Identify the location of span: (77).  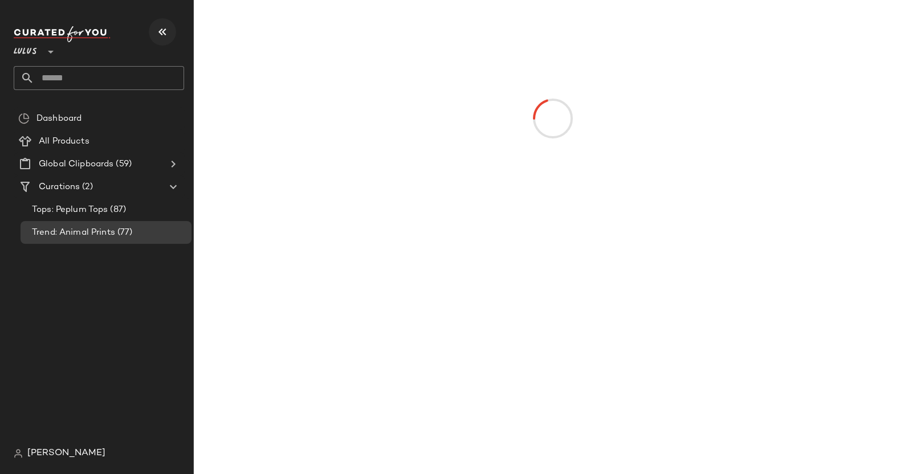
(124, 233).